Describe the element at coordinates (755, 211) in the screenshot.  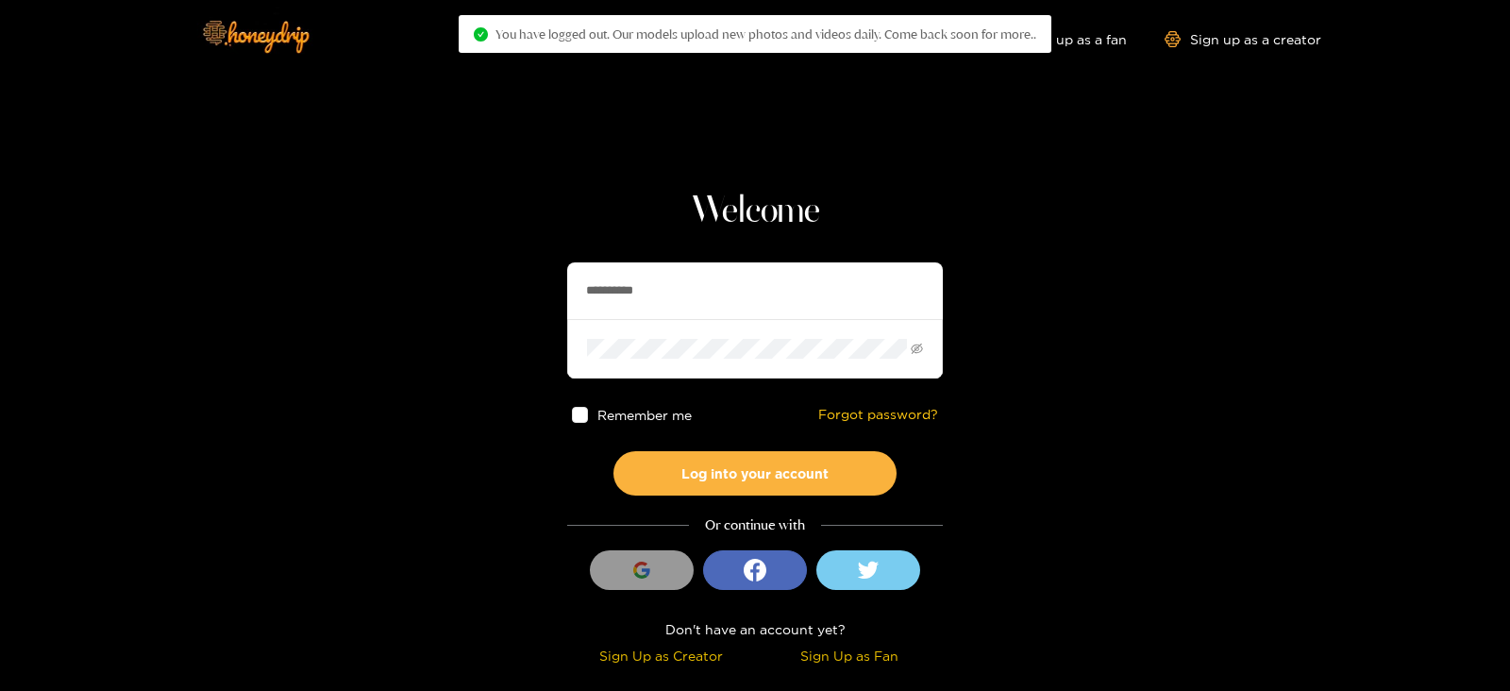
I see `h1: Welcome` at that location.